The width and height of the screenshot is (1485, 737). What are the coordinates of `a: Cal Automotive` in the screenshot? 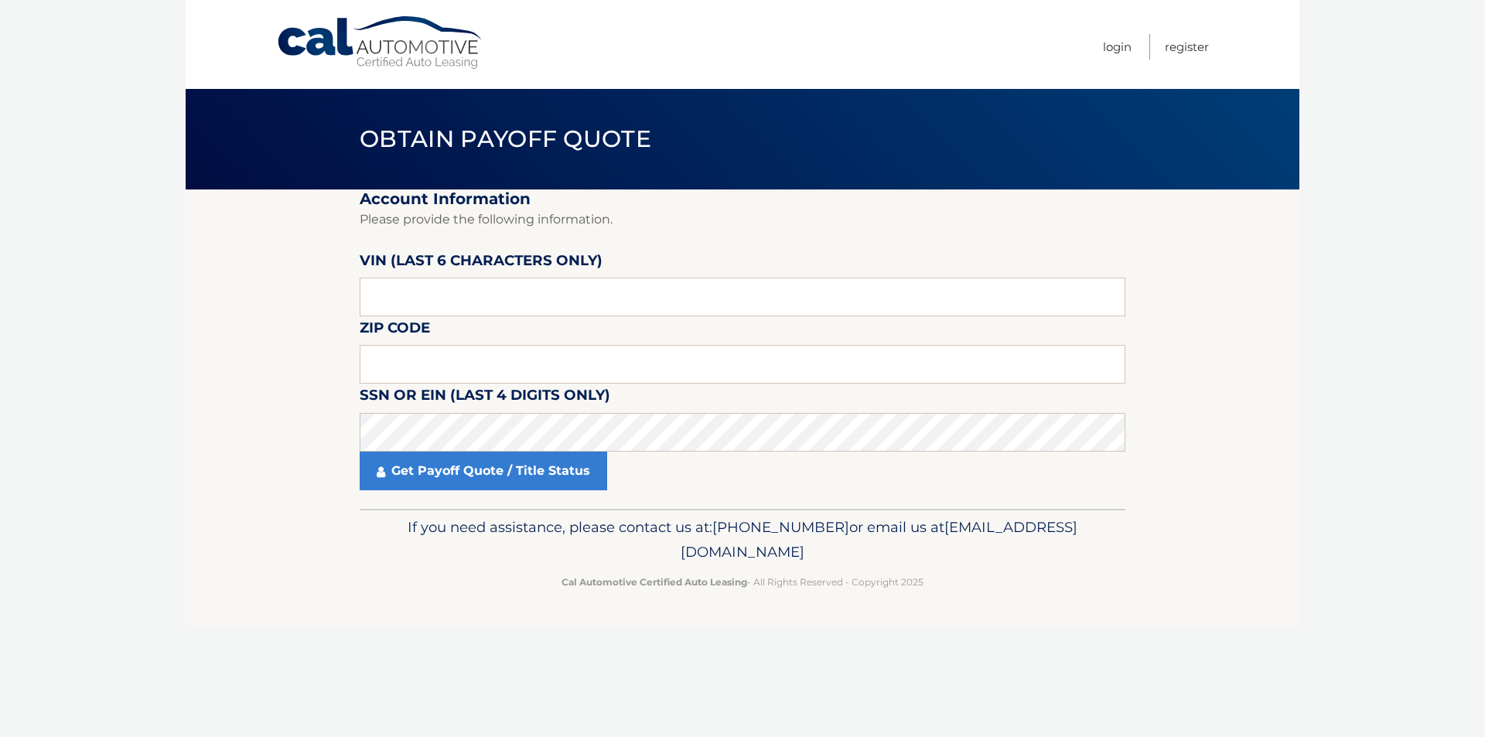 It's located at (381, 43).